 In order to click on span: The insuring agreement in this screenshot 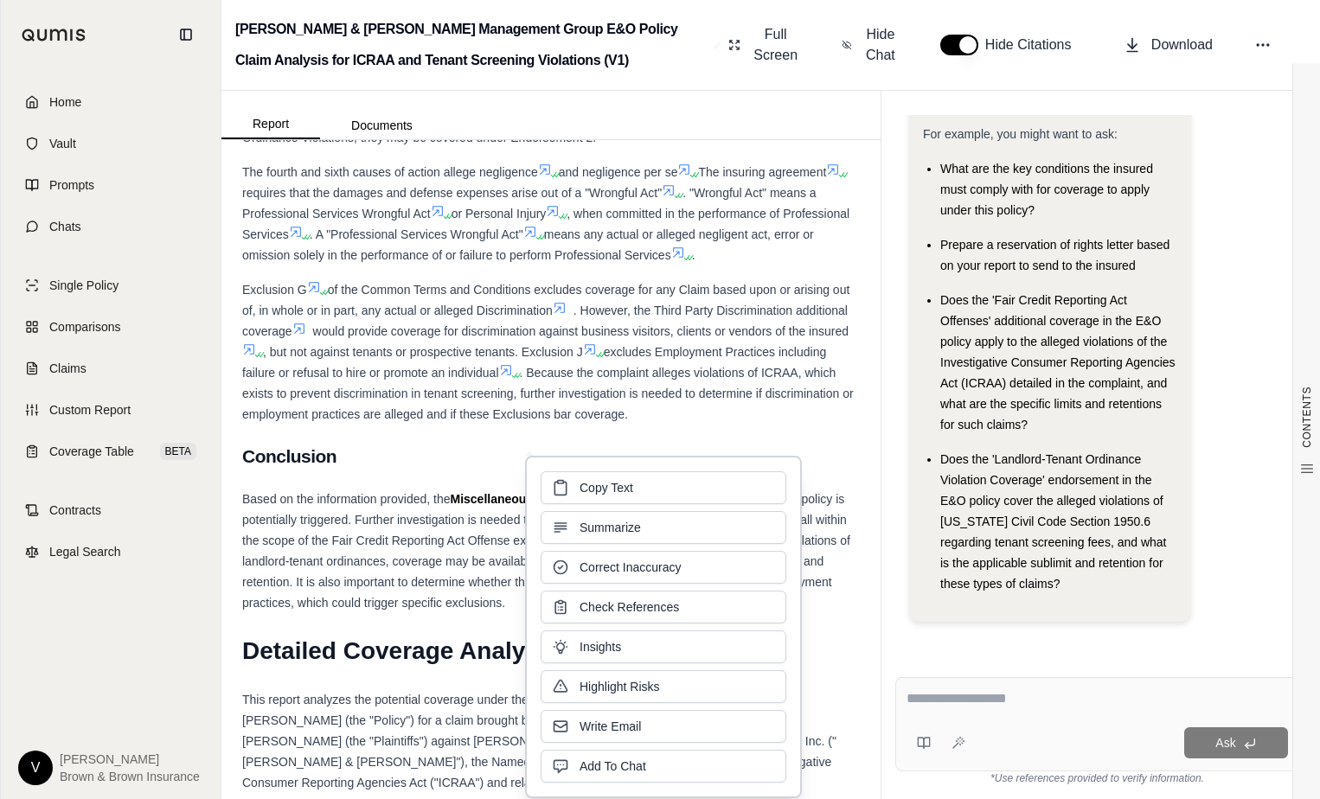, I will do `click(762, 172)`.